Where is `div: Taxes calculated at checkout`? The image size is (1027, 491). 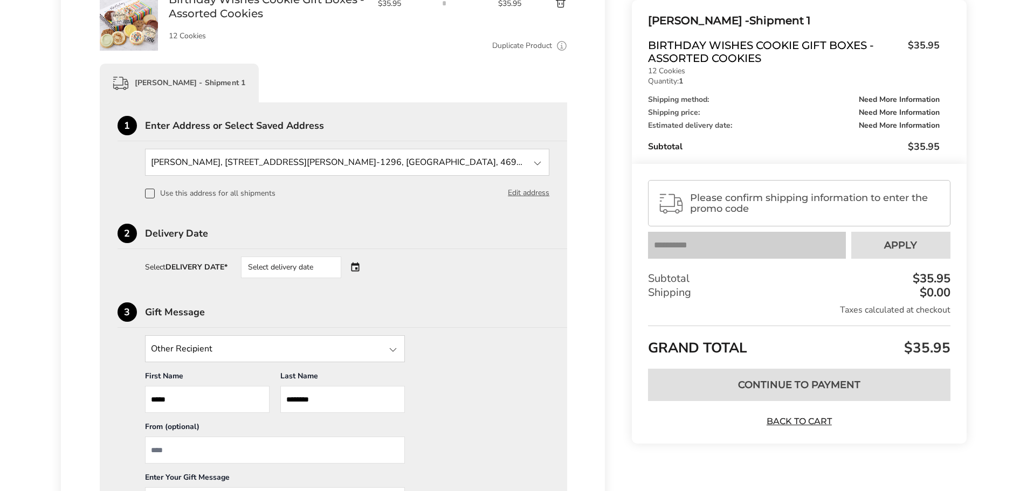
div: Taxes calculated at checkout is located at coordinates (799, 310).